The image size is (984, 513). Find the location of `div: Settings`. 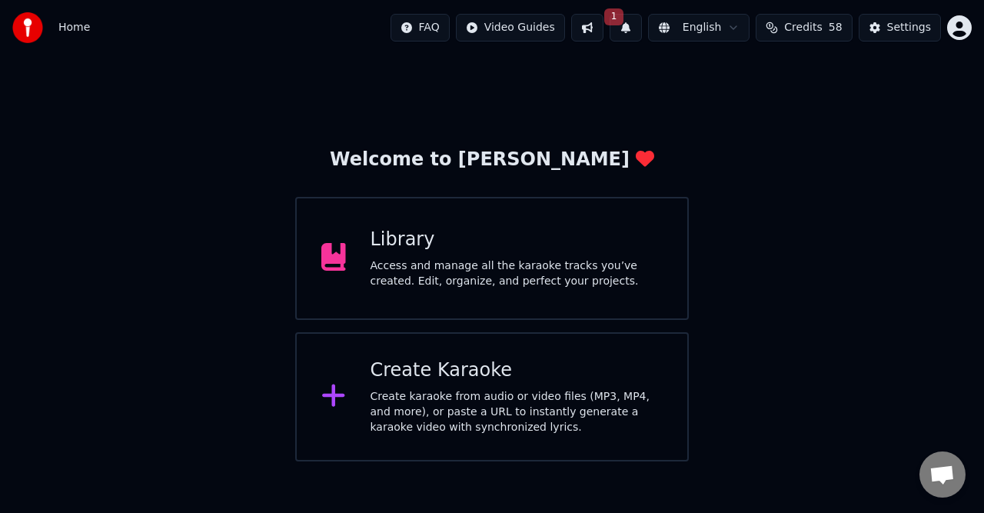

div: Settings is located at coordinates (909, 28).